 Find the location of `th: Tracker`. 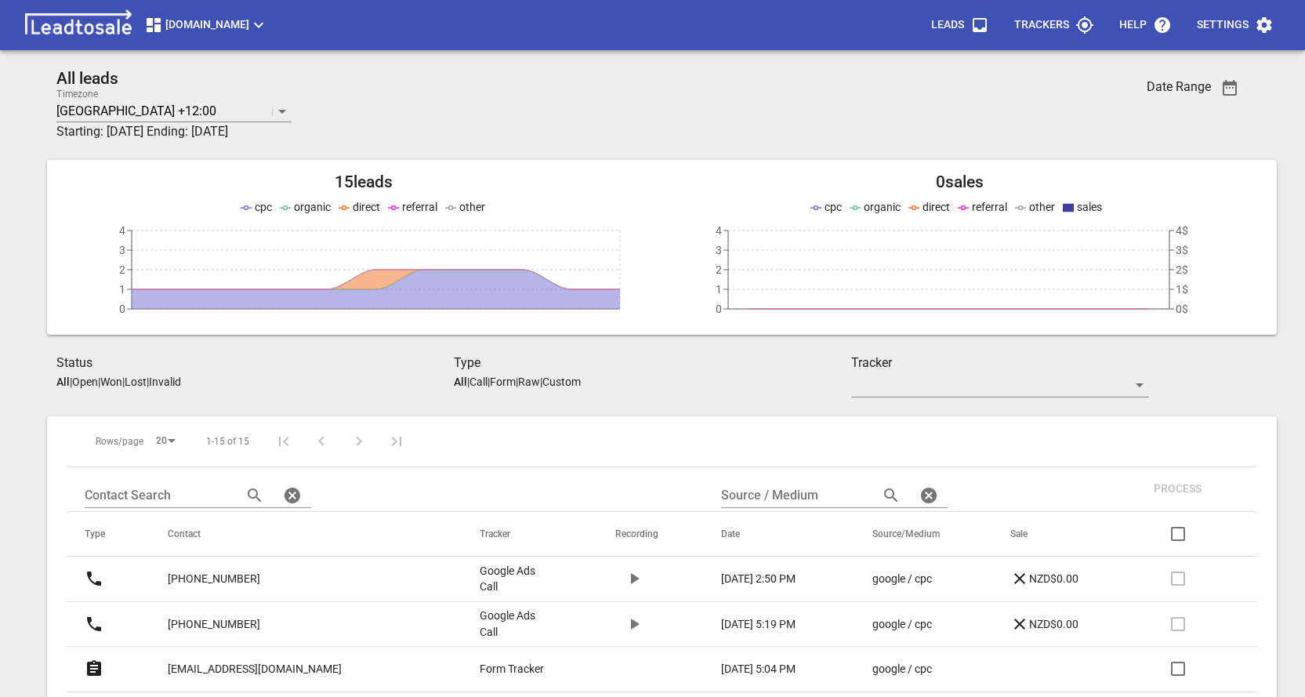

th: Tracker is located at coordinates (528, 534).